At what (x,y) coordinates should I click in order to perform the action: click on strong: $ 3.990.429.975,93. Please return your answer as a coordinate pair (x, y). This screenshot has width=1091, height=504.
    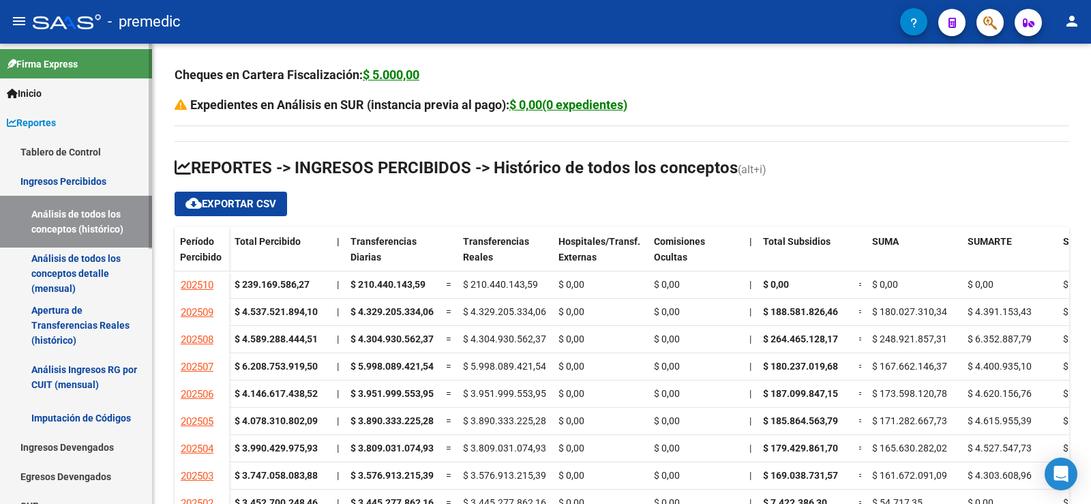
    Looking at the image, I should click on (276, 448).